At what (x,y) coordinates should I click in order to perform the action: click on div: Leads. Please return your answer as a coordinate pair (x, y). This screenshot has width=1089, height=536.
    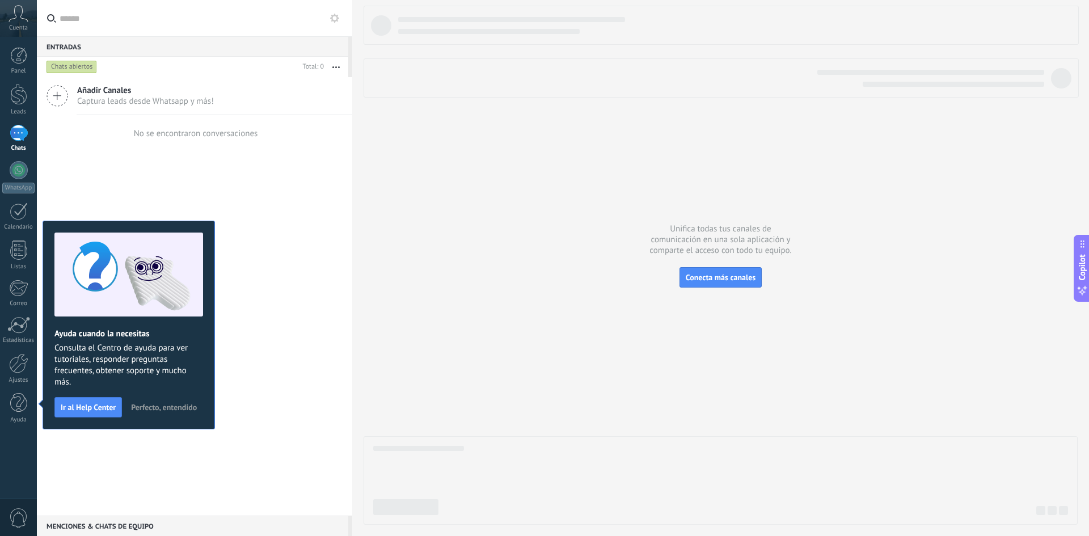
    Looking at the image, I should click on (19, 112).